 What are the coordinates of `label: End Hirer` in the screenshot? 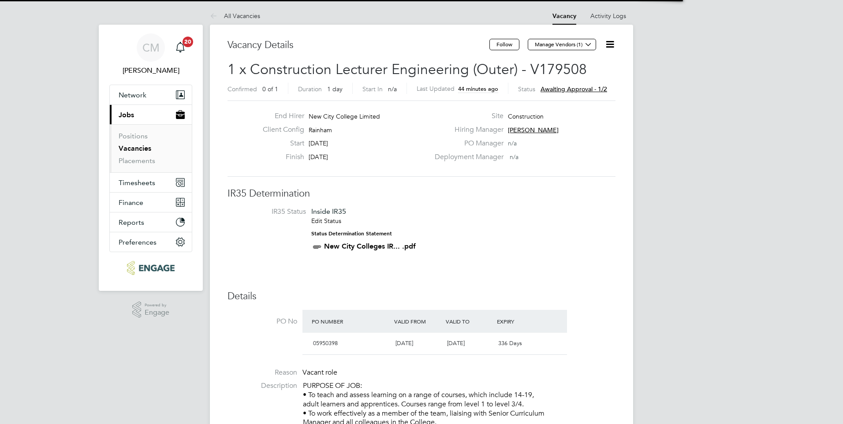 It's located at (280, 116).